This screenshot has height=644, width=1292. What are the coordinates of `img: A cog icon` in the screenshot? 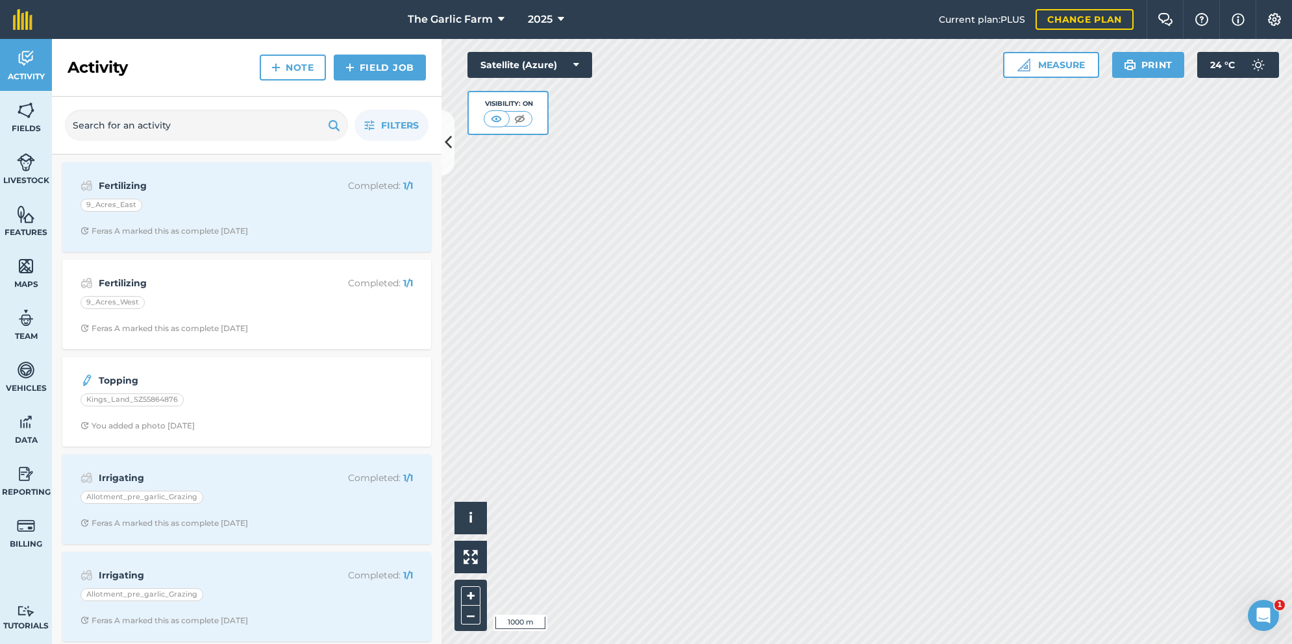 It's located at (1275, 19).